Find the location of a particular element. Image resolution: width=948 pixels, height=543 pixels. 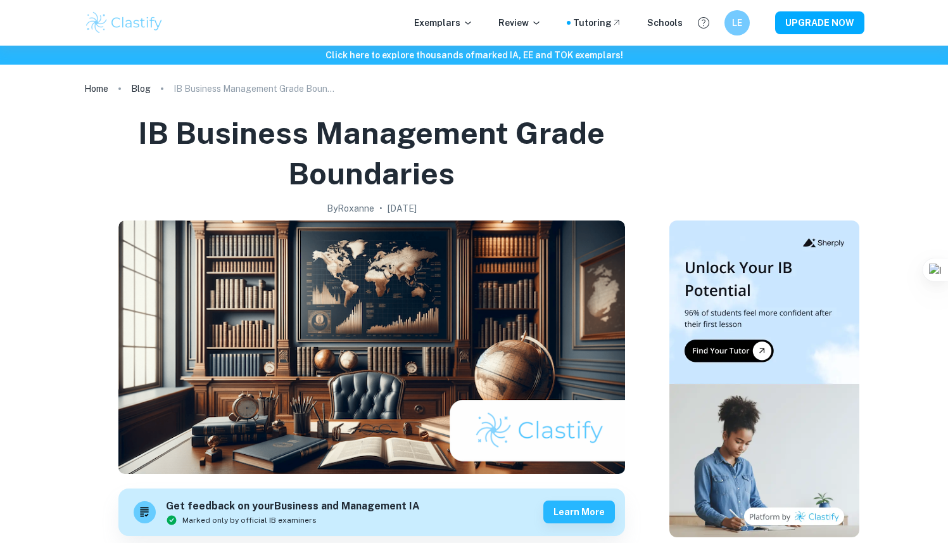

a: Tutoring is located at coordinates (597, 23).